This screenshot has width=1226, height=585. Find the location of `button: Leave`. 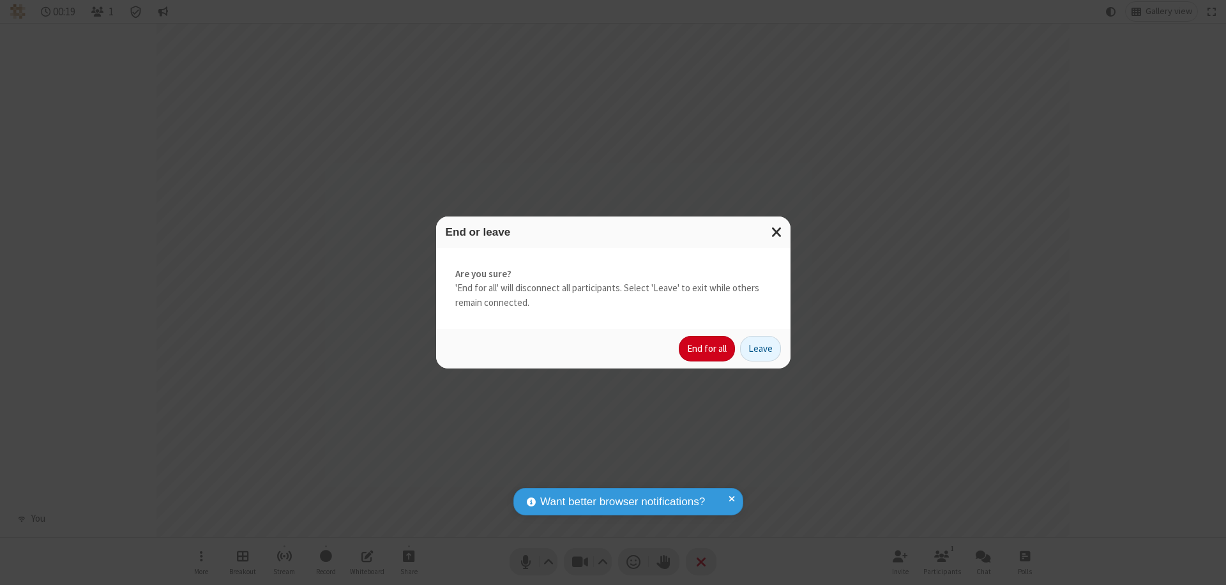

button: Leave is located at coordinates (761, 349).